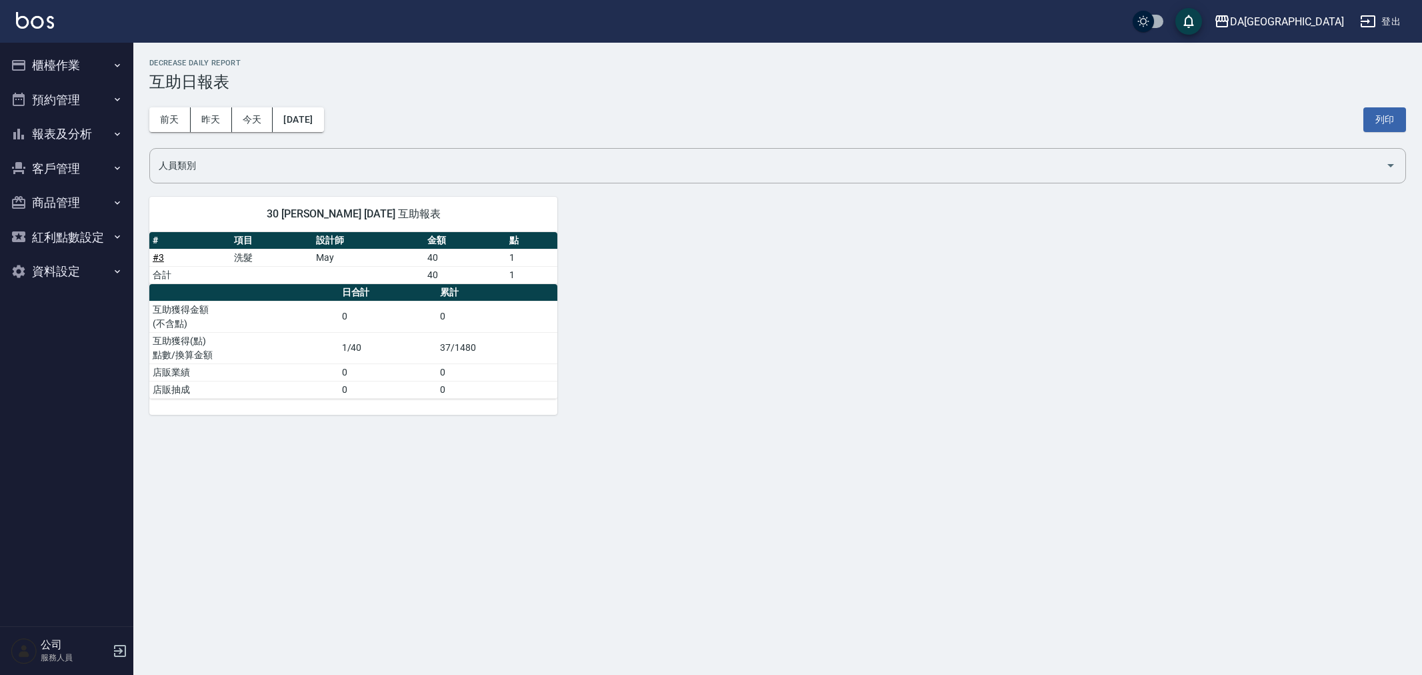 Image resolution: width=1422 pixels, height=675 pixels. I want to click on h2: Decrease Daily Report, so click(777, 63).